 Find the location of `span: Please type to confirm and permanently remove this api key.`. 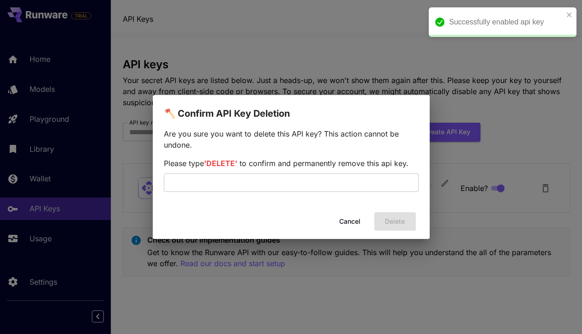

span: Please type to confirm and permanently remove this api key. is located at coordinates (286, 163).